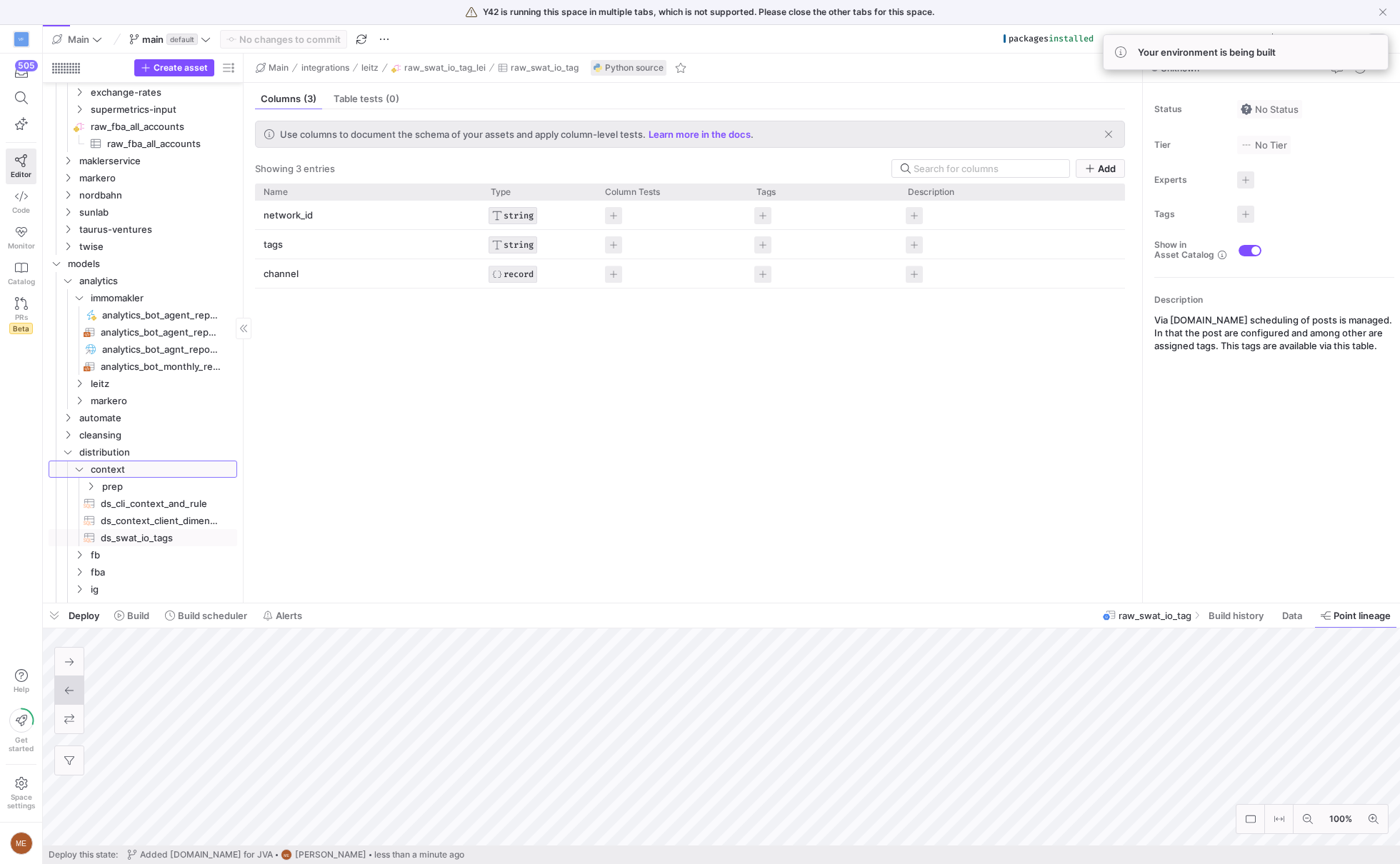 This screenshot has height=864, width=1400. What do you see at coordinates (1050, 39) in the screenshot?
I see `div: packages` at bounding box center [1050, 39].